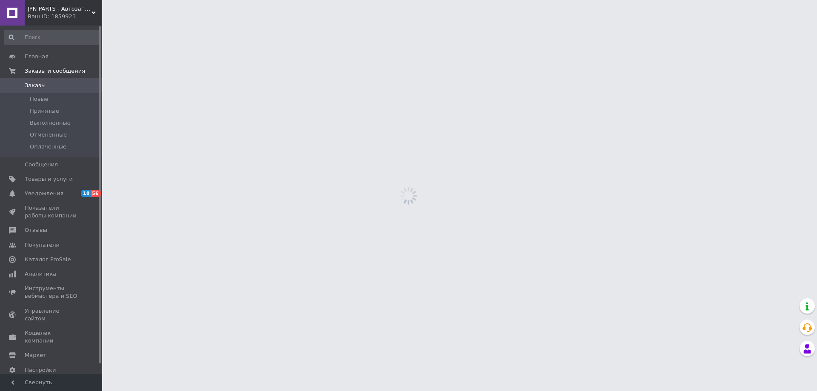  What do you see at coordinates (51, 315) in the screenshot?
I see `span: Управление сайтом` at bounding box center [51, 315].